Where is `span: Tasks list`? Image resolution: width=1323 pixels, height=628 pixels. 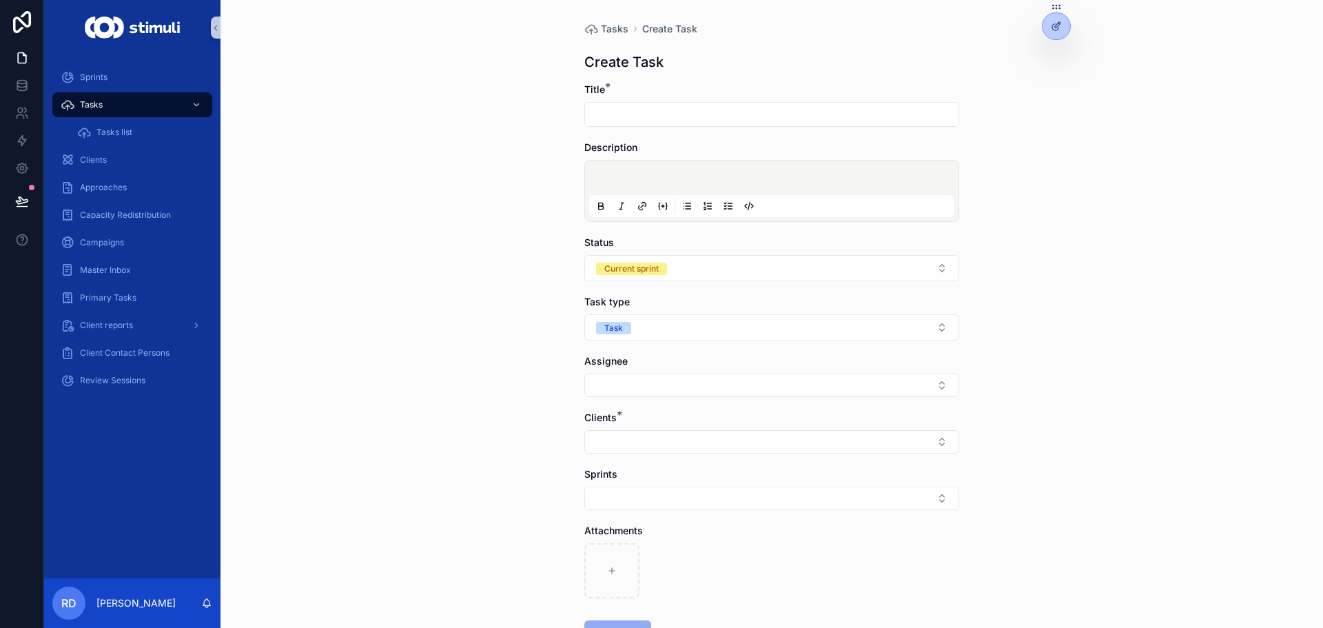
span: Tasks list is located at coordinates (114, 132).